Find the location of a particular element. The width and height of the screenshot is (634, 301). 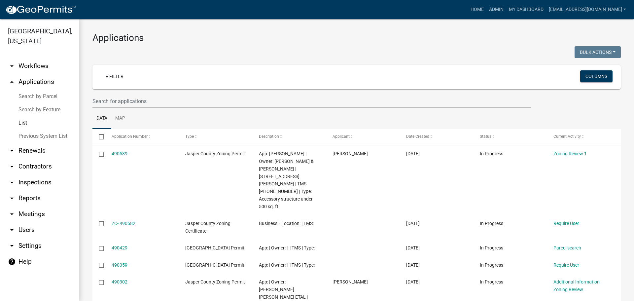

span: Description is located at coordinates (269, 136).